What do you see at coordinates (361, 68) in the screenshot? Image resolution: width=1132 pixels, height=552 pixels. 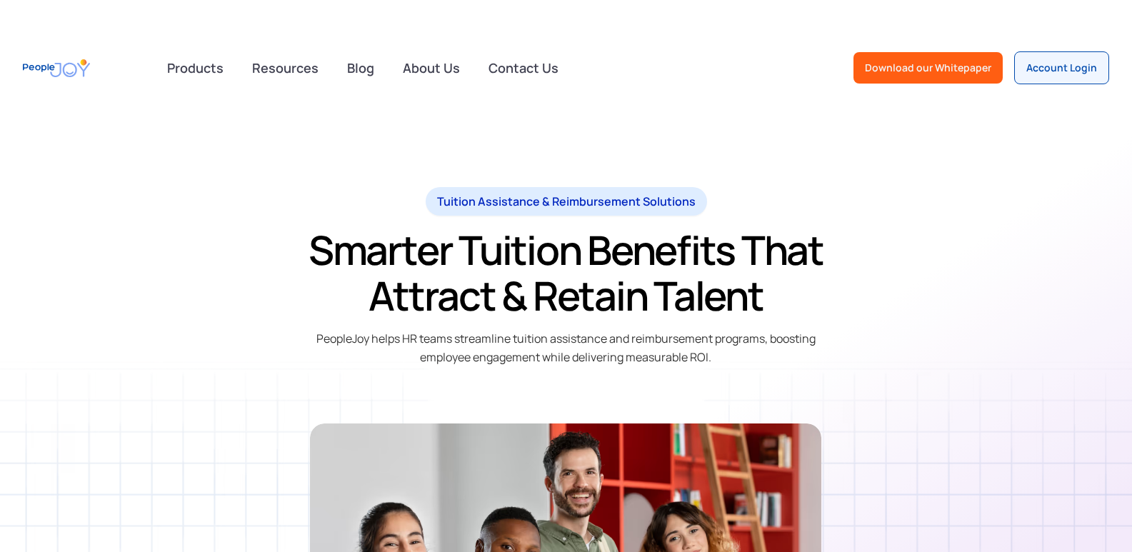 I see `a: Blog` at bounding box center [361, 68].